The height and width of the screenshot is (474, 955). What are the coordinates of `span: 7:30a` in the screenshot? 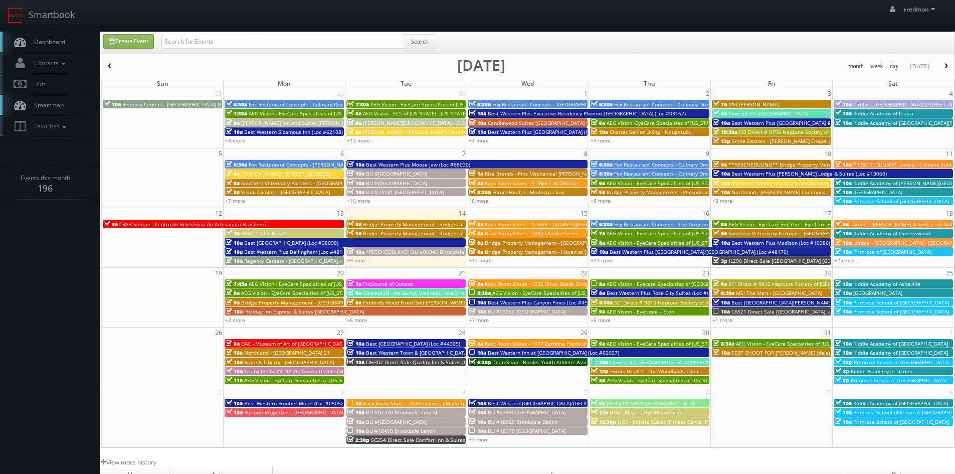 It's located at (358, 104).